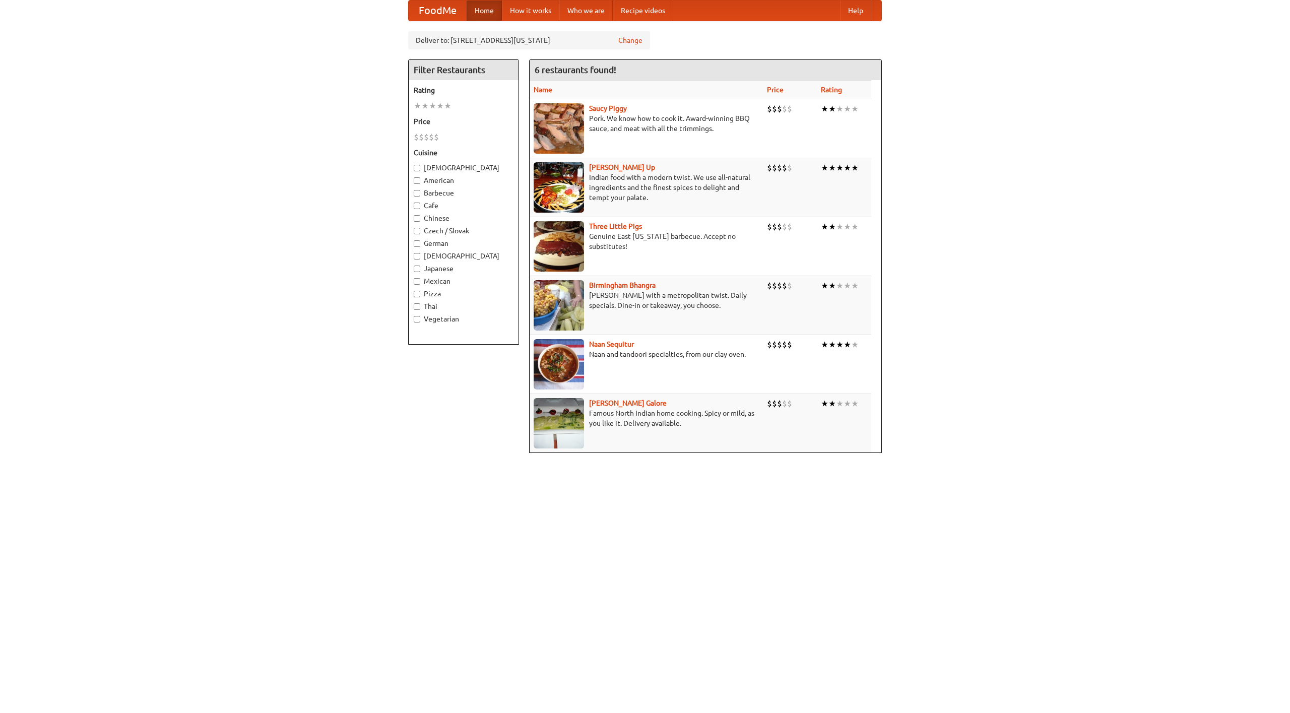 The height and width of the screenshot is (713, 1290). Describe the element at coordinates (464, 269) in the screenshot. I see `label: Japanese` at that location.